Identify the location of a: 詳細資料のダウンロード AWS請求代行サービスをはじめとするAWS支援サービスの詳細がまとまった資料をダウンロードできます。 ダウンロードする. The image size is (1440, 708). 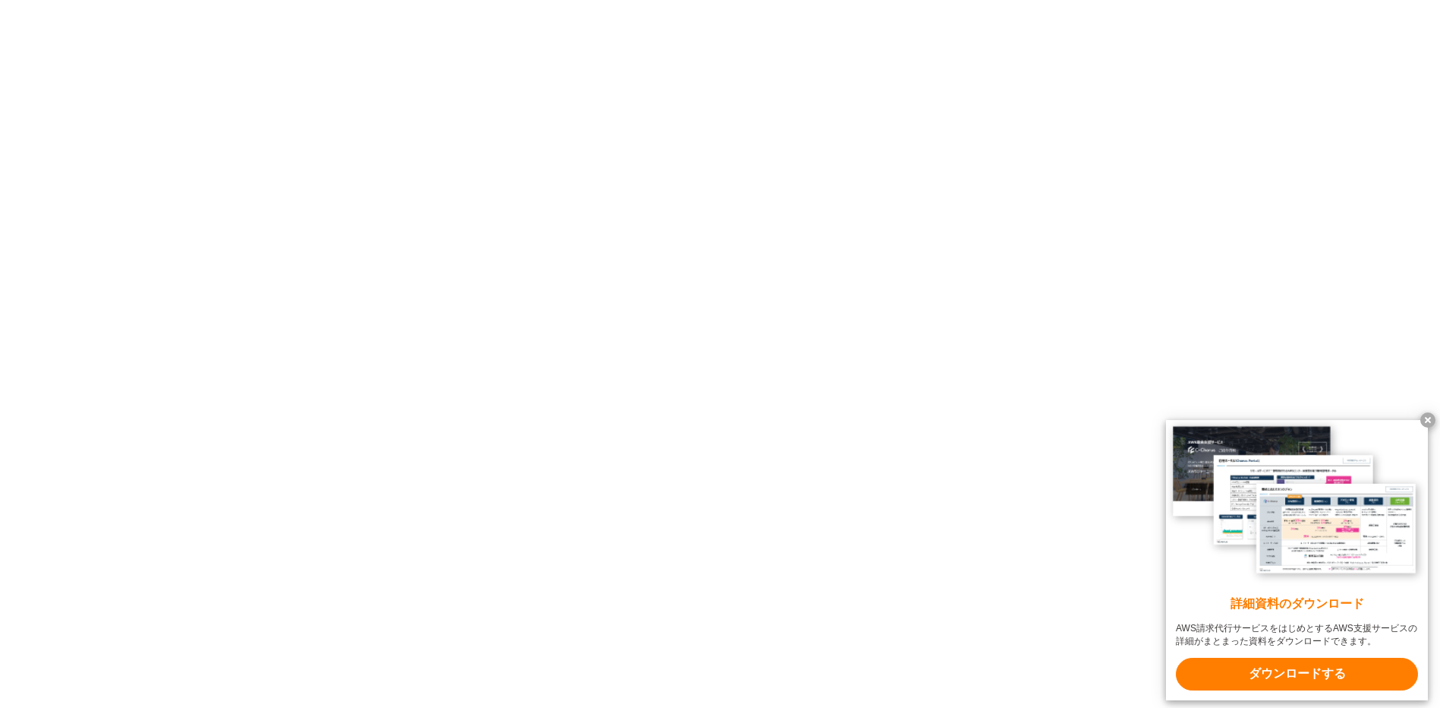
(1297, 560).